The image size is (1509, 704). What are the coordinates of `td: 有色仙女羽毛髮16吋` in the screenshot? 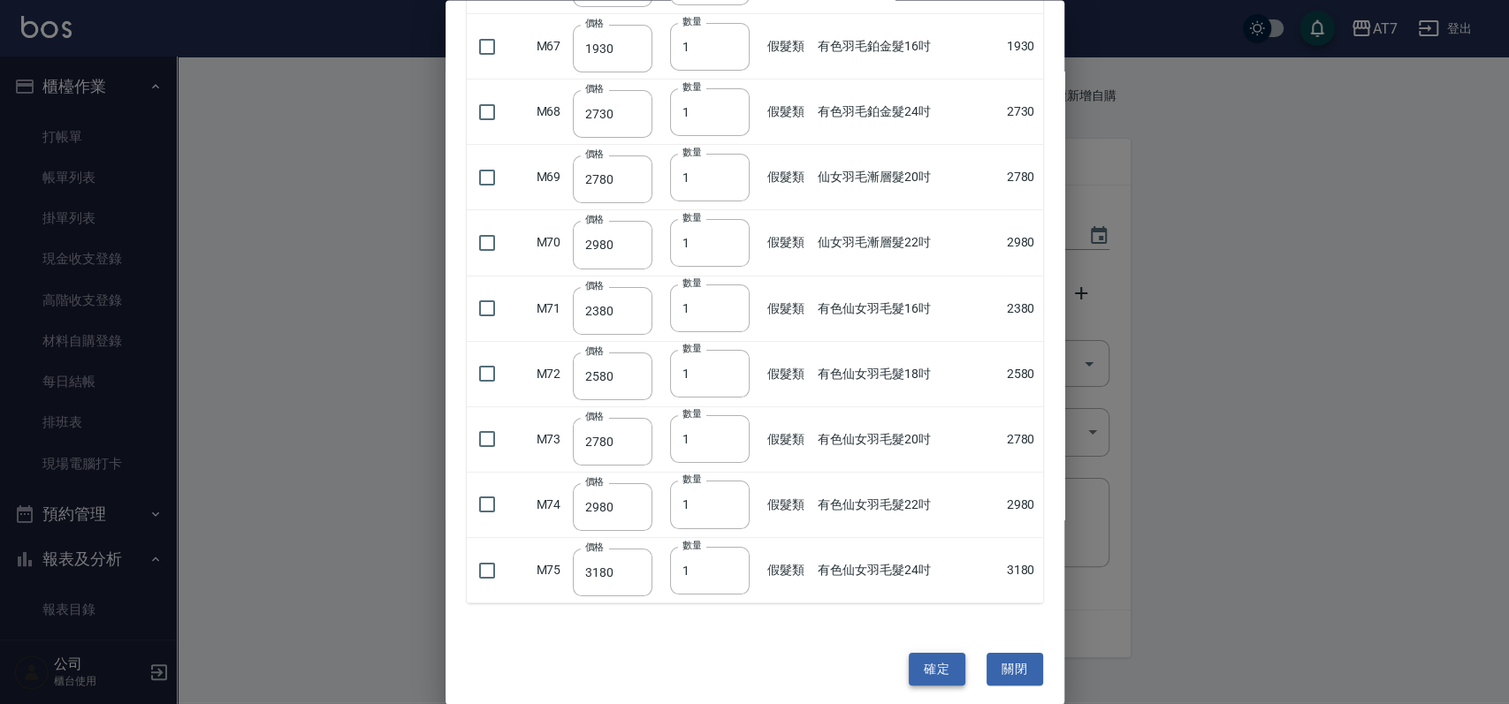 It's located at (907, 308).